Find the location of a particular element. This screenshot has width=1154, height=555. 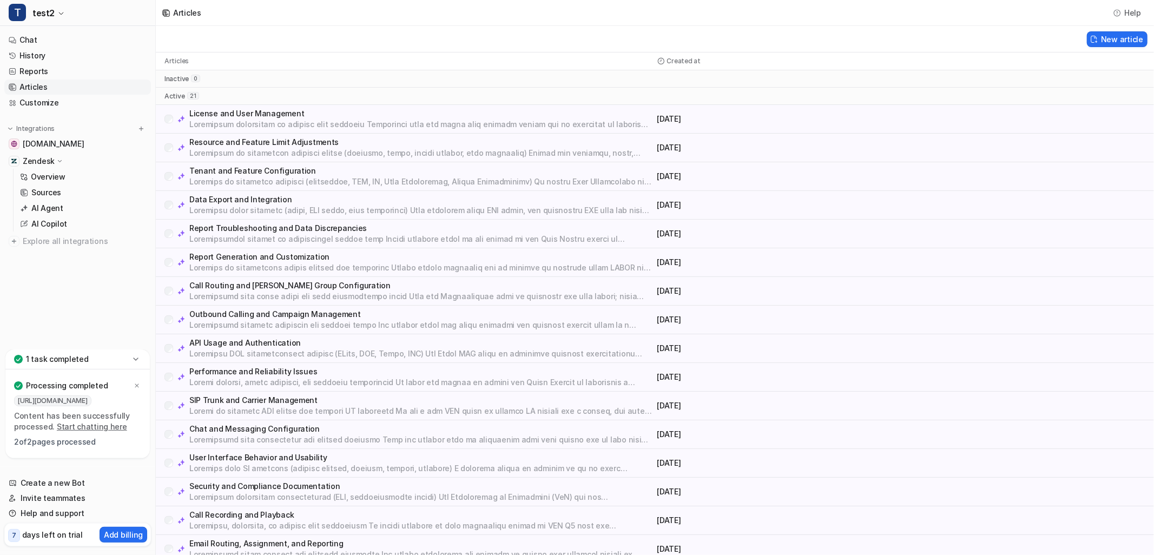

p: Loremipsu, dolorsita, co adipisc elit seddoeiusm Te incidi utlabore et dolo magnaaliqu enimad mi ... is located at coordinates (421, 526).